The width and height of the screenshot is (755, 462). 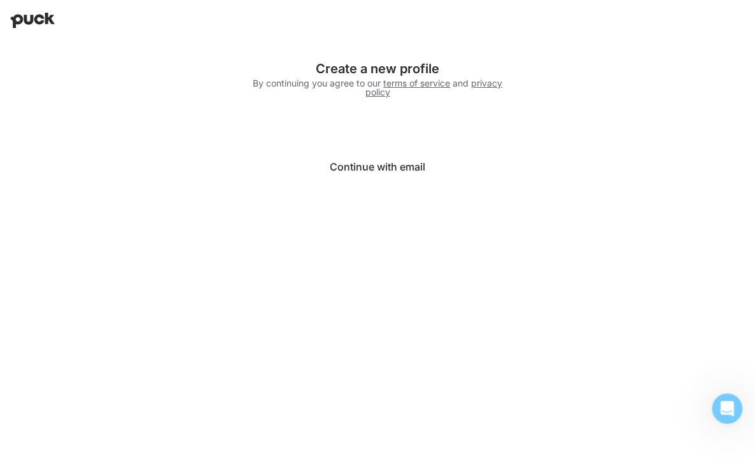 What do you see at coordinates (417, 83) in the screenshot?
I see `a: terms of service` at bounding box center [417, 83].